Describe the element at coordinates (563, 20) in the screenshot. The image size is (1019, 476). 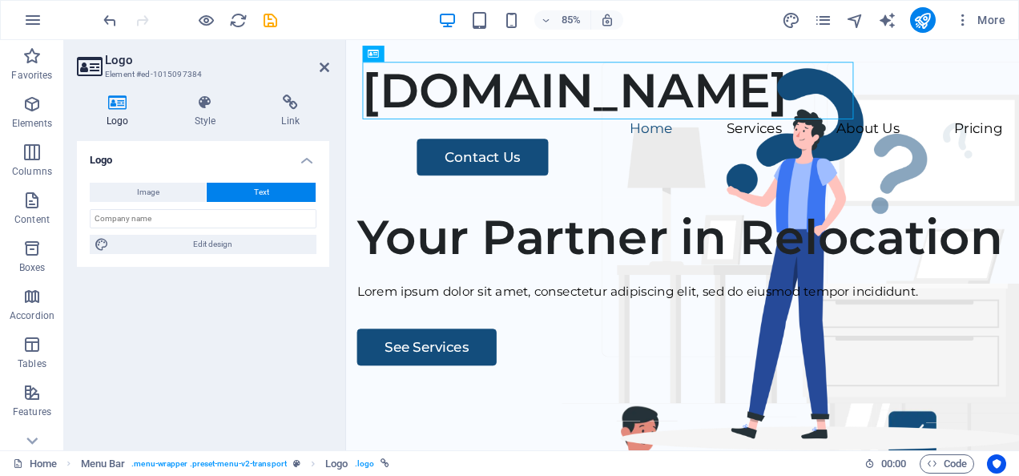
I see `button: 85%` at that location.